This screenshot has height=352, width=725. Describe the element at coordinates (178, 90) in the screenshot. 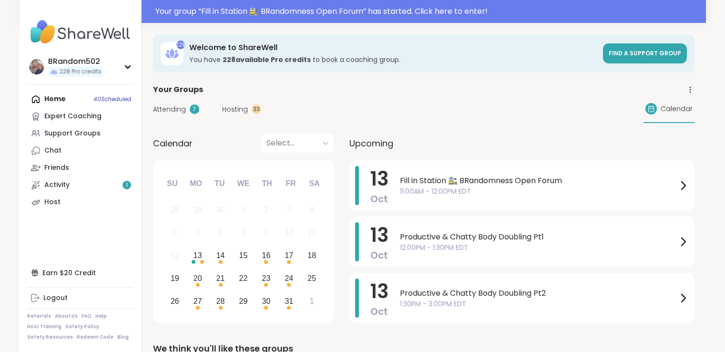

I see `span: Your Groups` at that location.